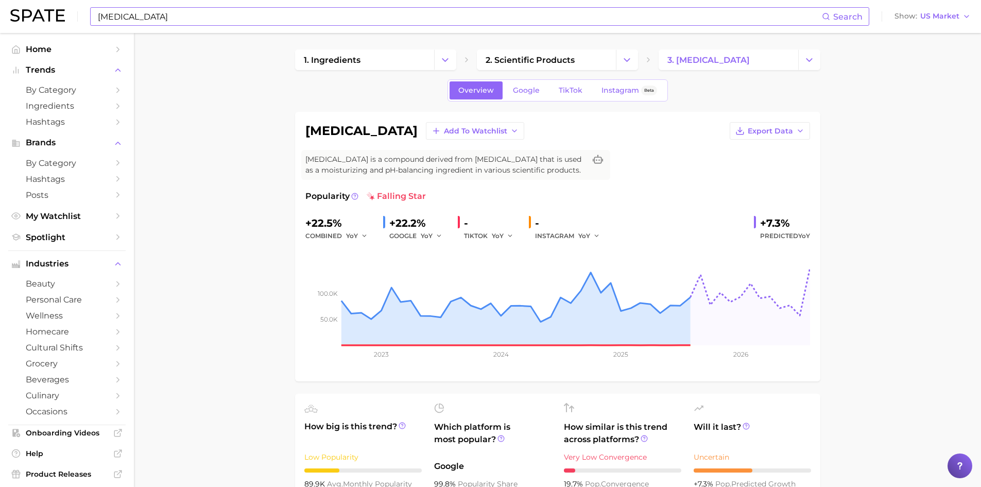  What do you see at coordinates (547, 60) in the screenshot?
I see `a: 2. scientific products` at bounding box center [547, 60].